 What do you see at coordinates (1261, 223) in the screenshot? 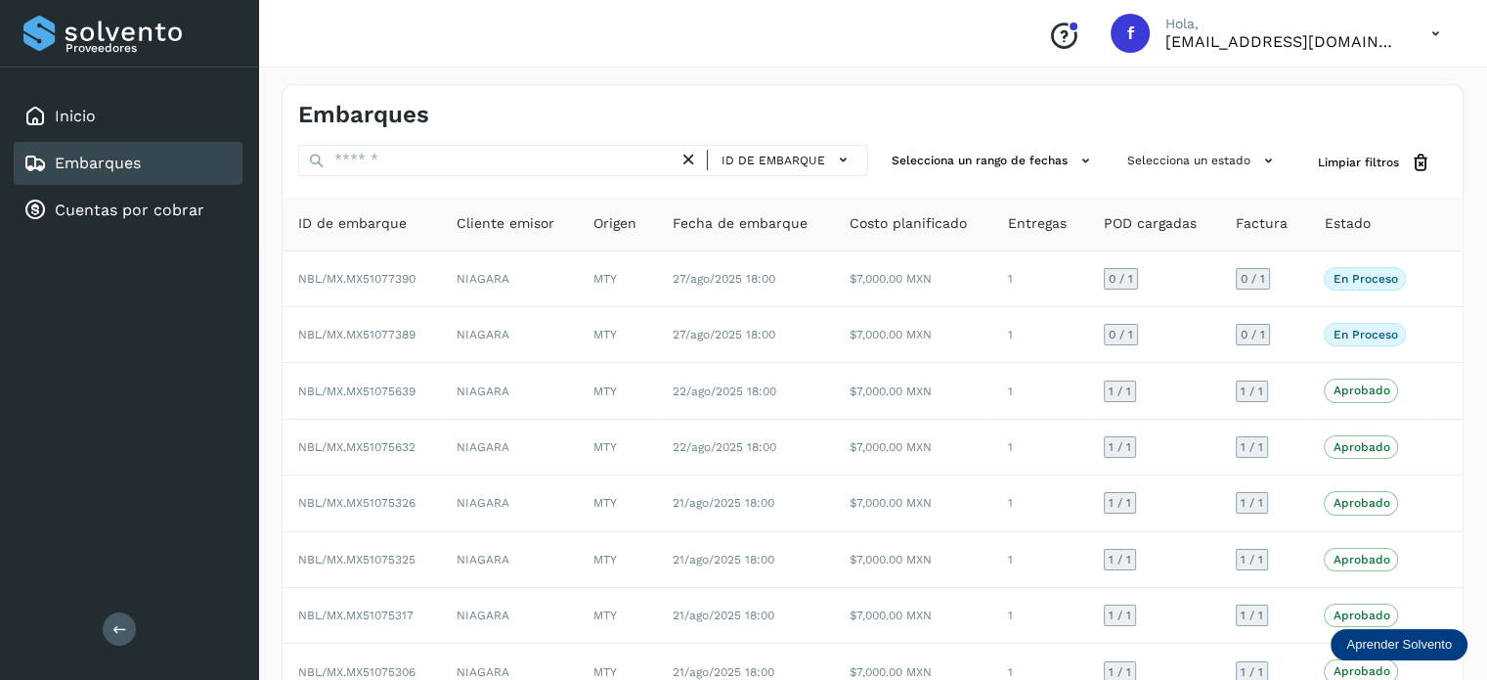
I see `span: Factura` at bounding box center [1261, 223].